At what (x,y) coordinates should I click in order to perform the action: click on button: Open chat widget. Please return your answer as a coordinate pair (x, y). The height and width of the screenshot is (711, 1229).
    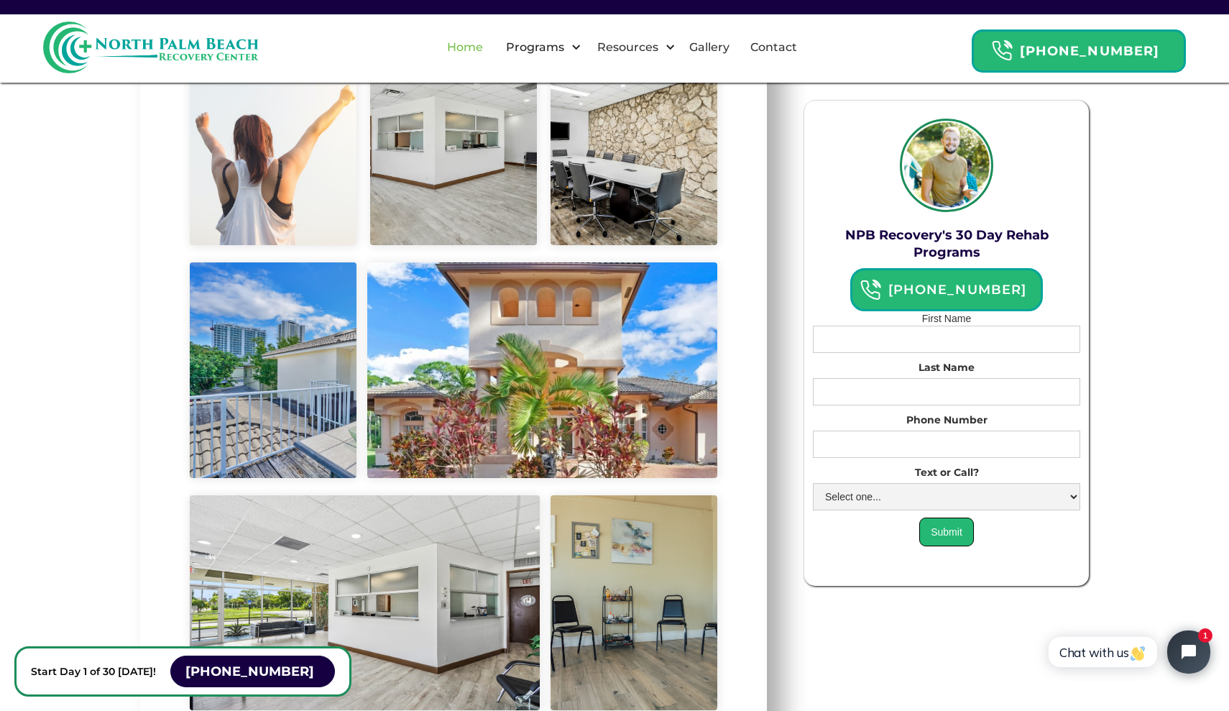
    Looking at the image, I should click on (156, 34).